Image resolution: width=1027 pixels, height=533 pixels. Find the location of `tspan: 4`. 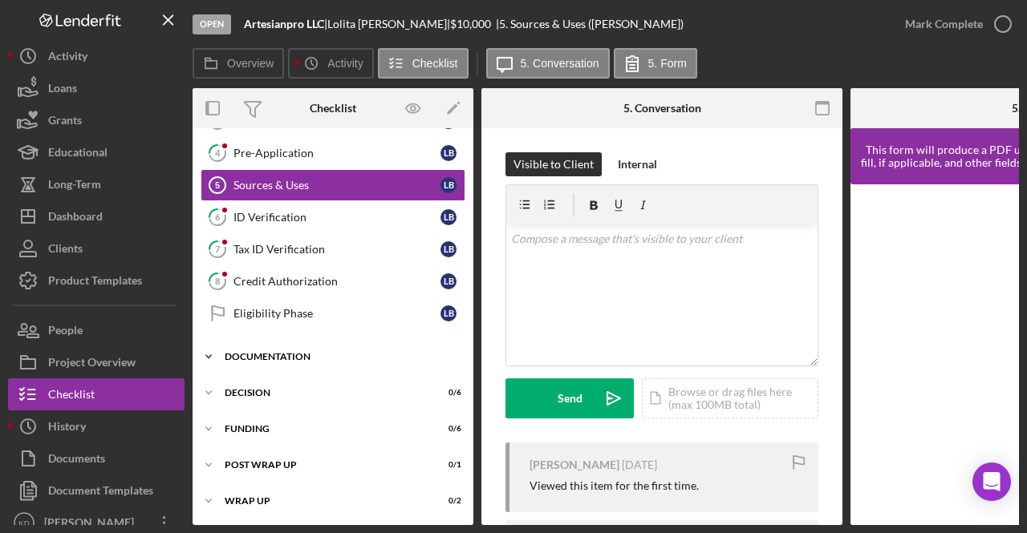

tspan: 4 is located at coordinates (217, 152).